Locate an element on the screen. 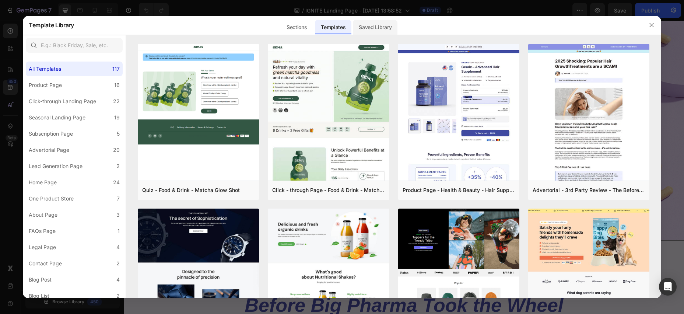 This screenshot has width=684, height=314. div: All Templates is located at coordinates (45, 69).